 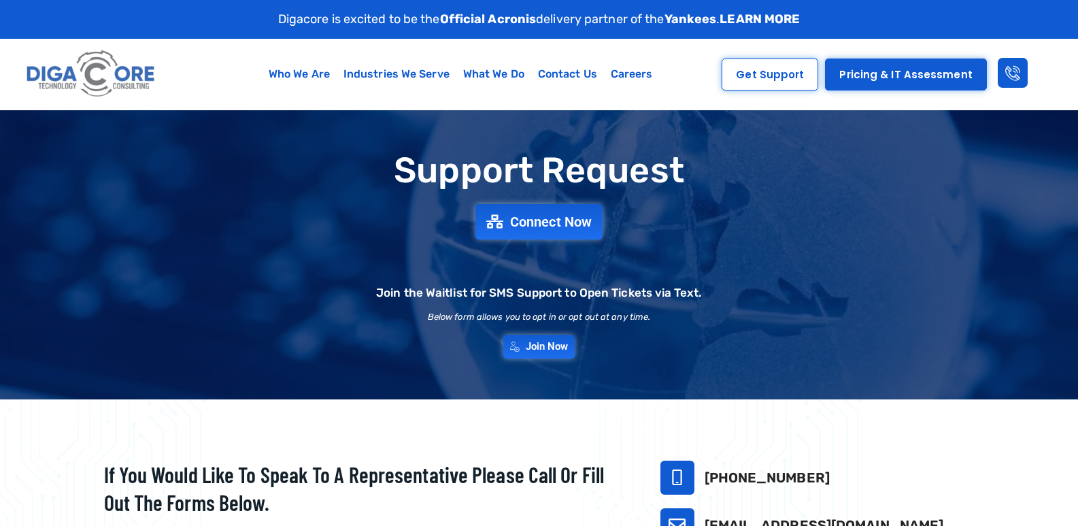 What do you see at coordinates (494, 74) in the screenshot?
I see `a: What We Do` at bounding box center [494, 74].